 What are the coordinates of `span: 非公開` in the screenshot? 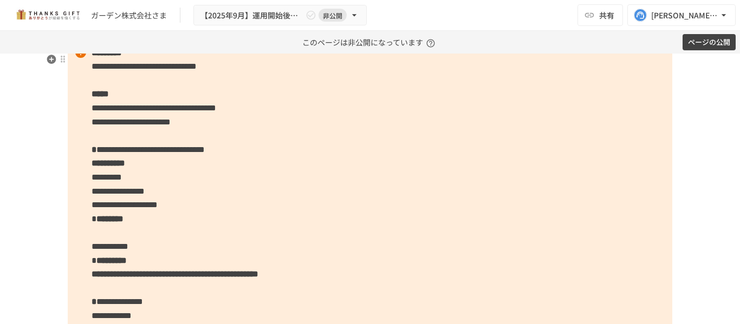 It's located at (332, 15).